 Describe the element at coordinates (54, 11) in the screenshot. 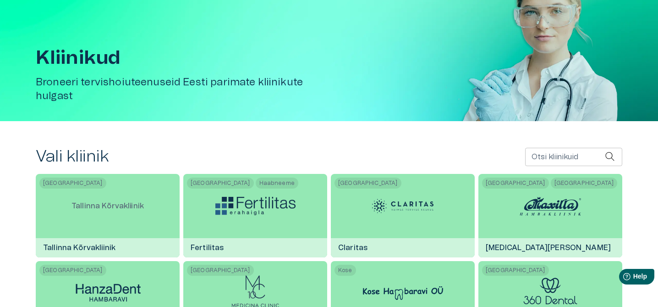

I see `span: Help` at that location.